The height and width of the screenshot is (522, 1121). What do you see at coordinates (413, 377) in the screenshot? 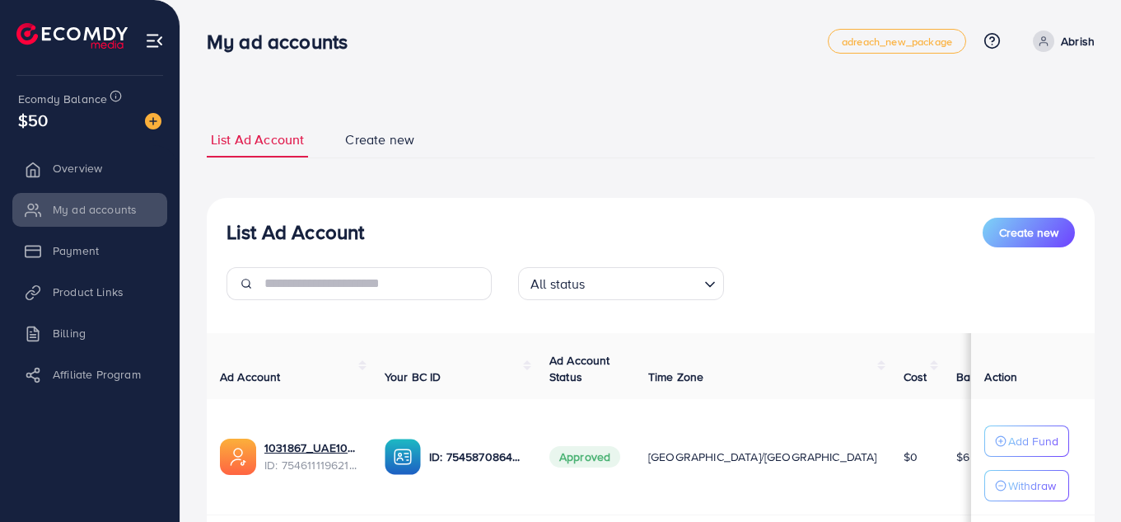
I see `span: Your BC ID` at bounding box center [413, 377].